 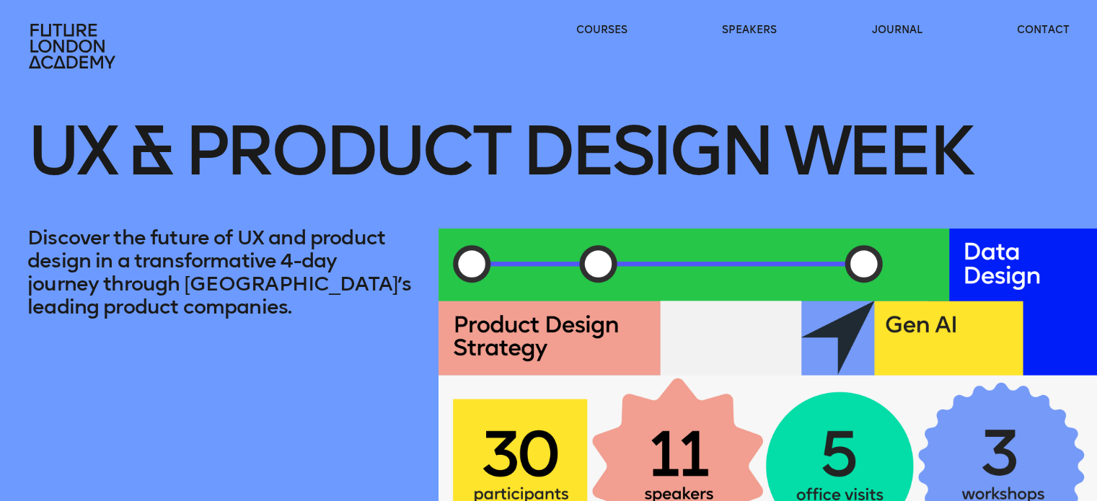 What do you see at coordinates (498, 151) in the screenshot?
I see `h1: UX & Product Design Week` at bounding box center [498, 151].